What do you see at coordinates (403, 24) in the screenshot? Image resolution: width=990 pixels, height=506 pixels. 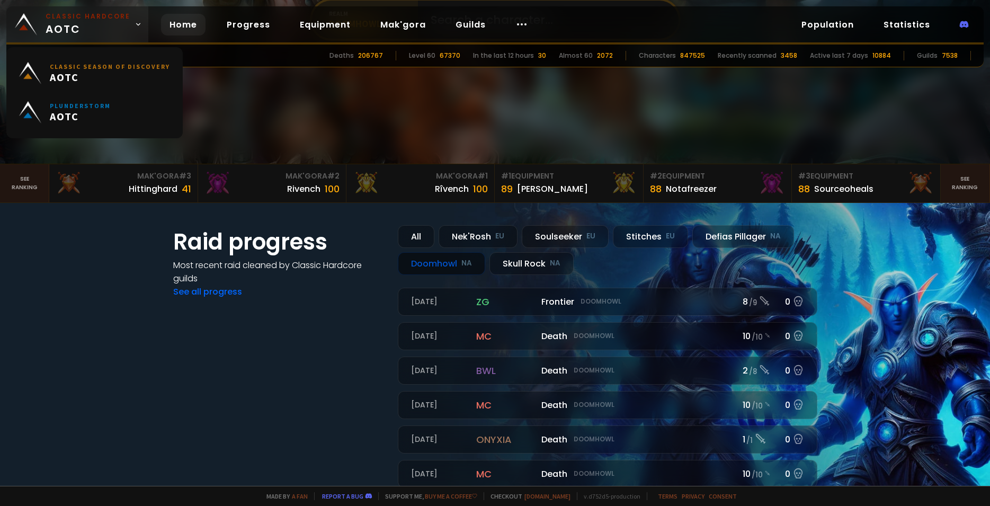 I see `a: Mak'gora` at bounding box center [403, 24].